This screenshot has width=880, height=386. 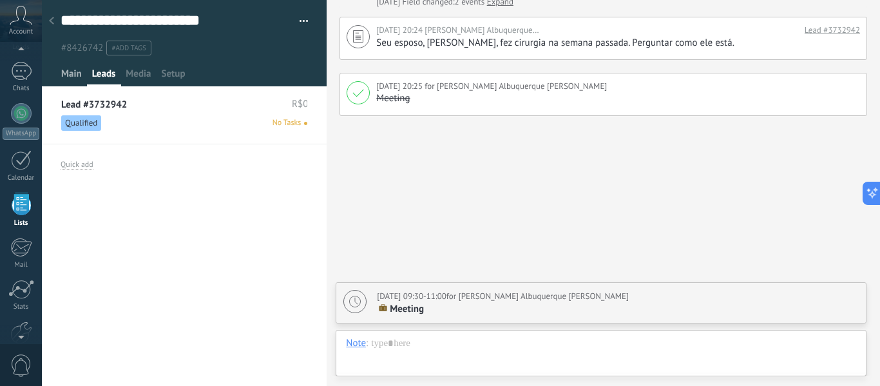 What do you see at coordinates (21, 178) in the screenshot?
I see `div: Calendar` at bounding box center [21, 178].